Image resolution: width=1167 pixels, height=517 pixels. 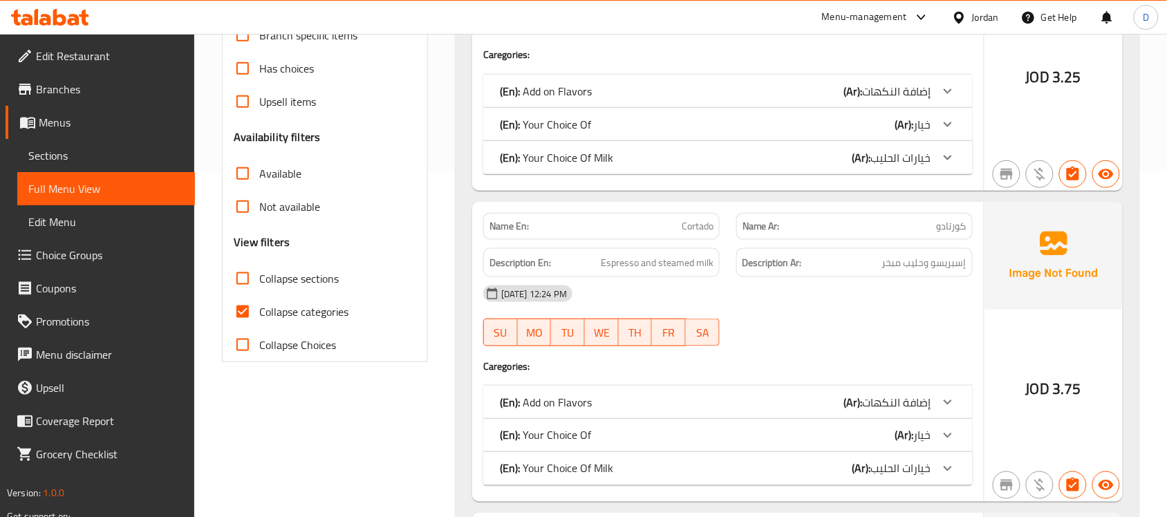 I want to click on span: كورتادو, so click(x=951, y=226).